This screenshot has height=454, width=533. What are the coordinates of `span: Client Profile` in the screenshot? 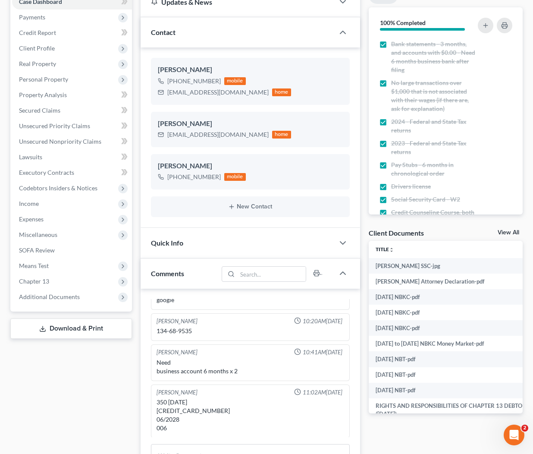 It's located at (37, 48).